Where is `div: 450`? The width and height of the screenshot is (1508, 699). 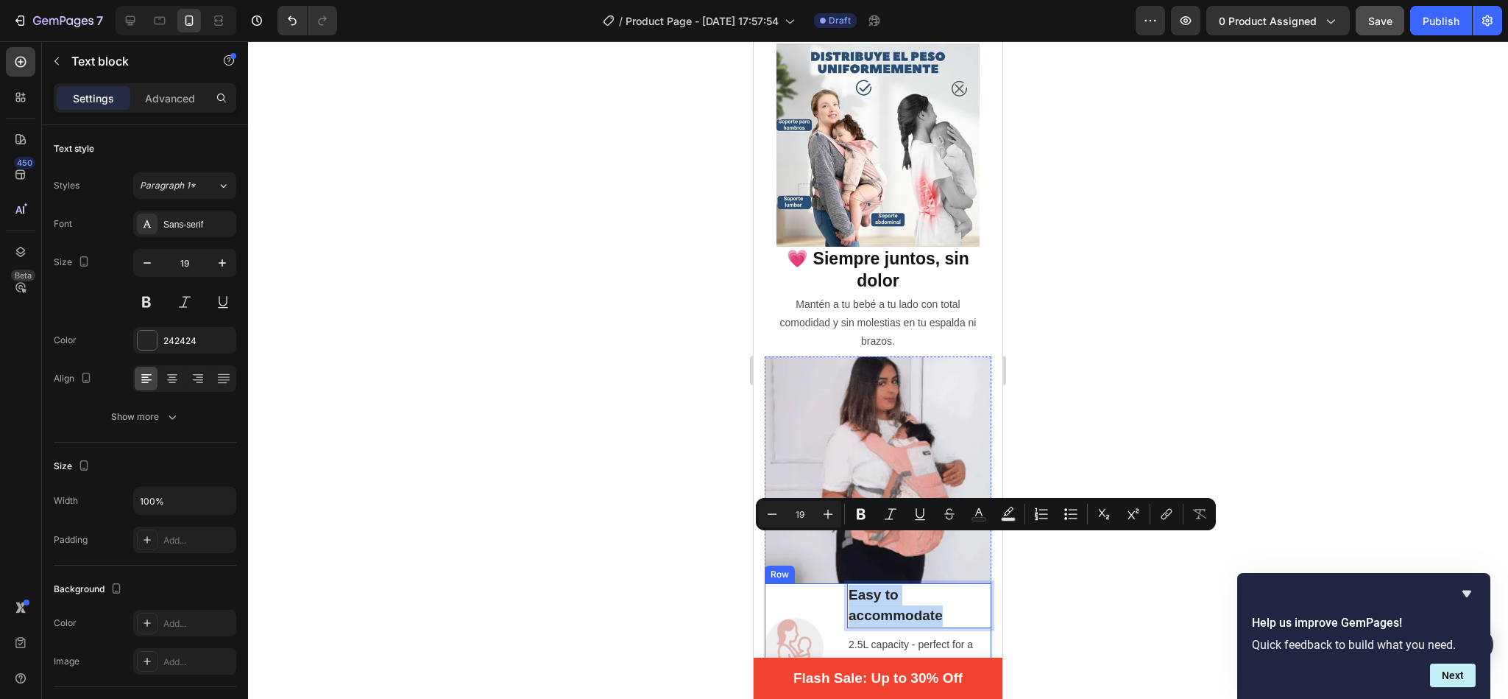 div: 450 is located at coordinates (24, 163).